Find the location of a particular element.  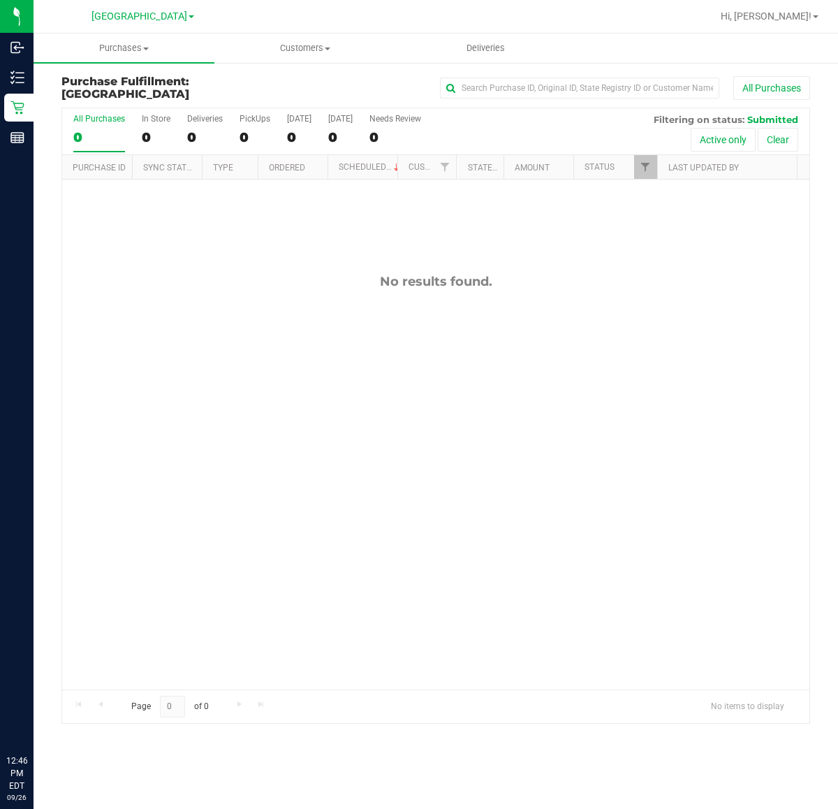

div: All Purchases is located at coordinates (99, 119).